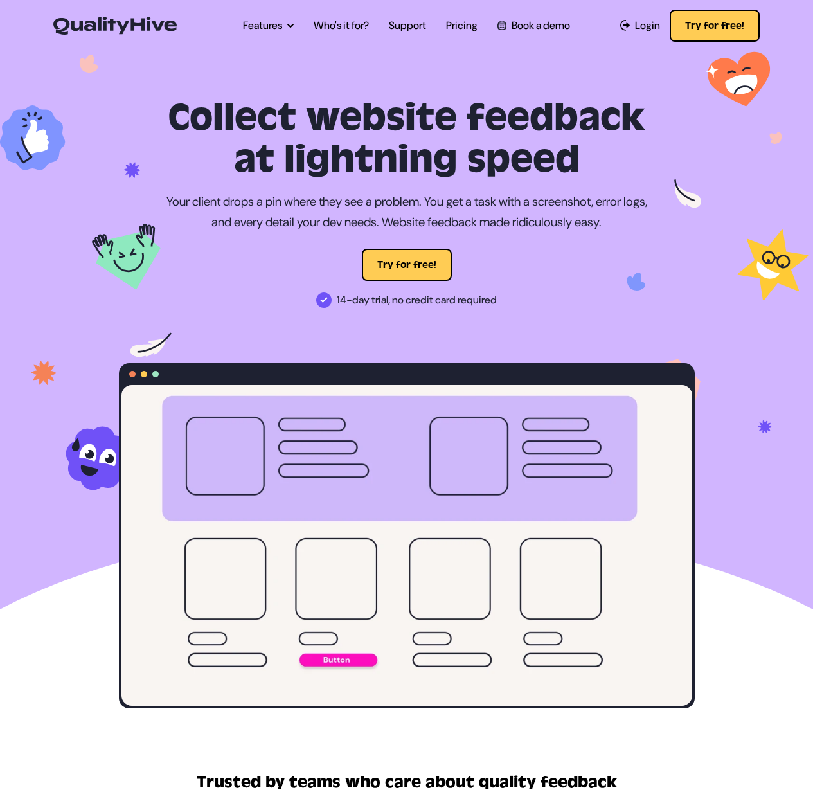 The width and height of the screenshot is (813, 799). What do you see at coordinates (341, 26) in the screenshot?
I see `a: Who's it for?` at bounding box center [341, 26].